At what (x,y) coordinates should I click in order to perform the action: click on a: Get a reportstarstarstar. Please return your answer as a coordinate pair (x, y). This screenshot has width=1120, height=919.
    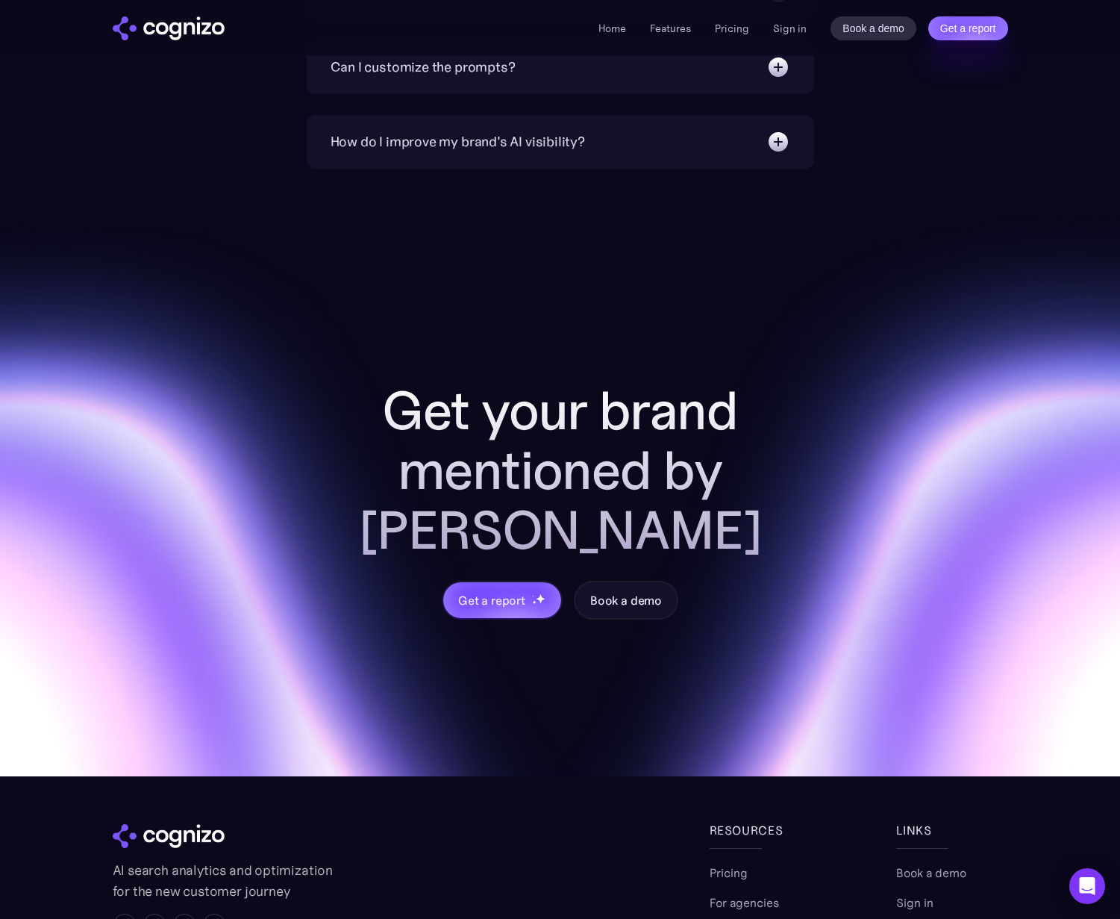
    Looking at the image, I should click on (502, 600).